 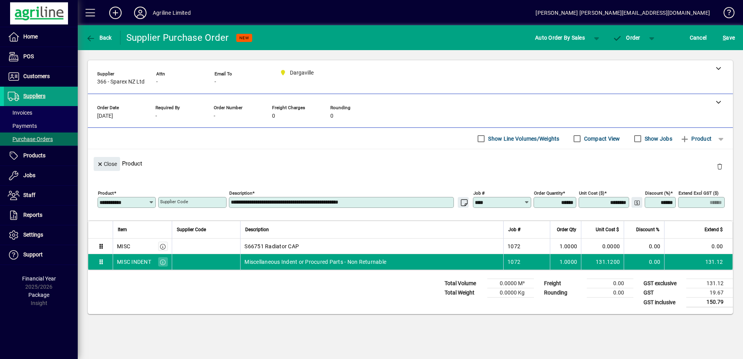 What do you see at coordinates (41, 57) in the screenshot?
I see `a: POS` at bounding box center [41, 57].